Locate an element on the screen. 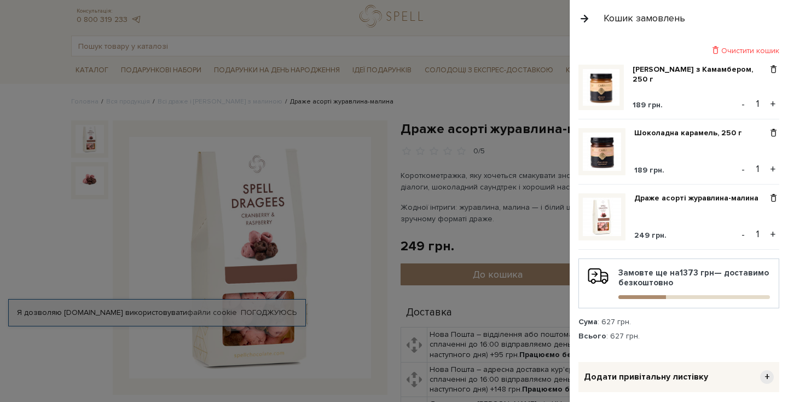 The width and height of the screenshot is (788, 402). span: 249 грн. is located at coordinates (650, 235).